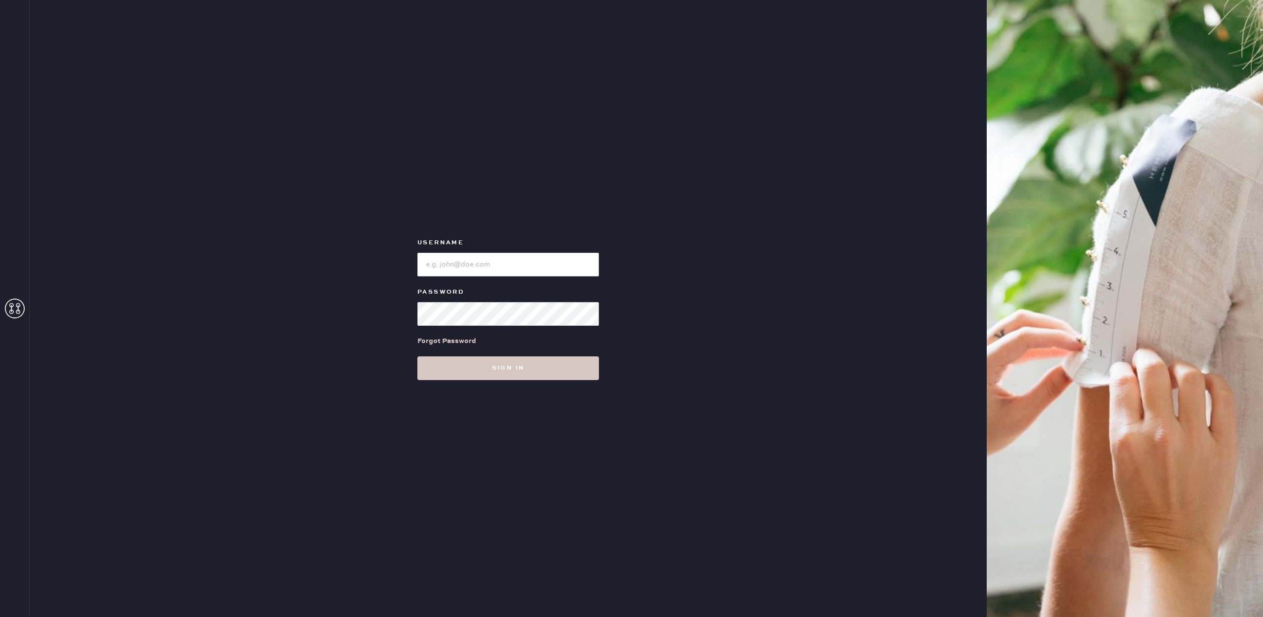  What do you see at coordinates (447, 341) in the screenshot?
I see `div: Forgot Password` at bounding box center [447, 341].